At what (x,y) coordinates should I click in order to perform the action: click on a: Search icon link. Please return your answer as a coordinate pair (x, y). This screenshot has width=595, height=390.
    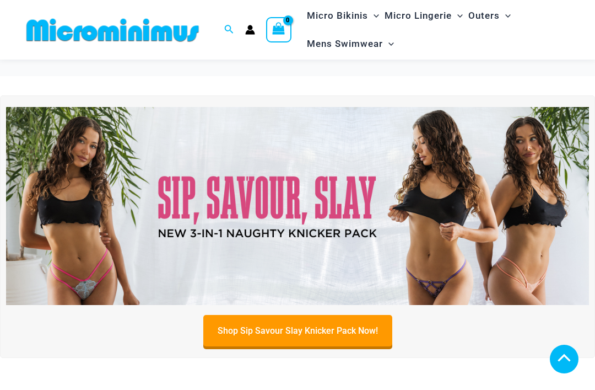
    Looking at the image, I should click on (229, 30).